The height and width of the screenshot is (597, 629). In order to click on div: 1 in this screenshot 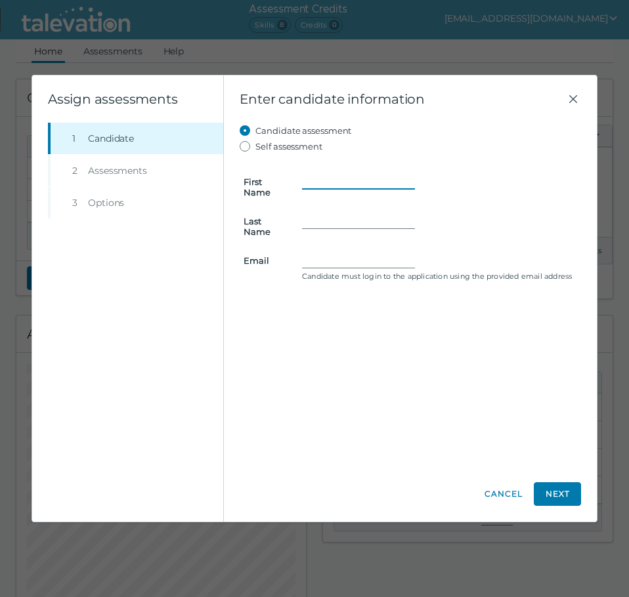, I will do `click(77, 138)`.